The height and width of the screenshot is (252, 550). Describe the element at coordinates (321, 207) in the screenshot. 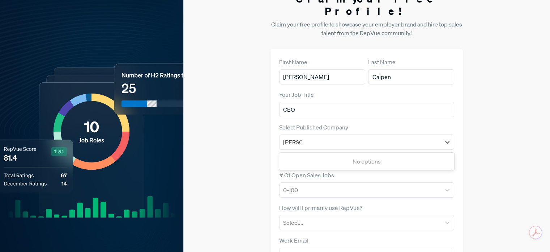

I see `label: How will I primarily use RepVue?` at that location.